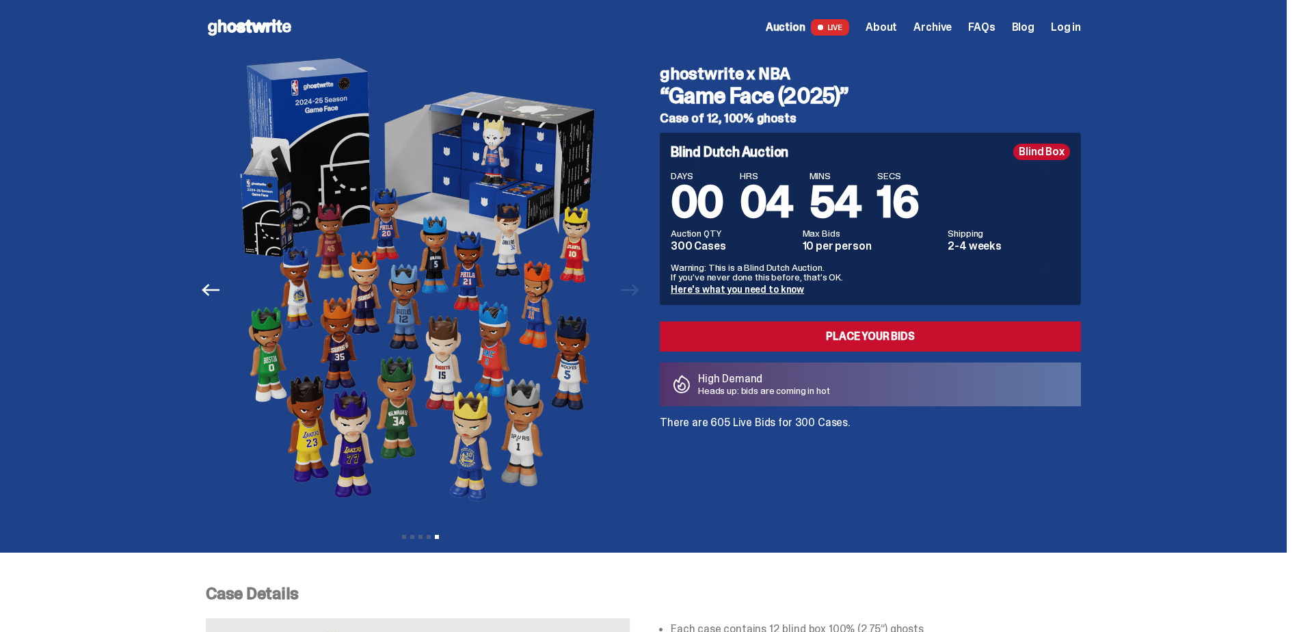  What do you see at coordinates (932, 27) in the screenshot?
I see `a: Archive` at bounding box center [932, 27].